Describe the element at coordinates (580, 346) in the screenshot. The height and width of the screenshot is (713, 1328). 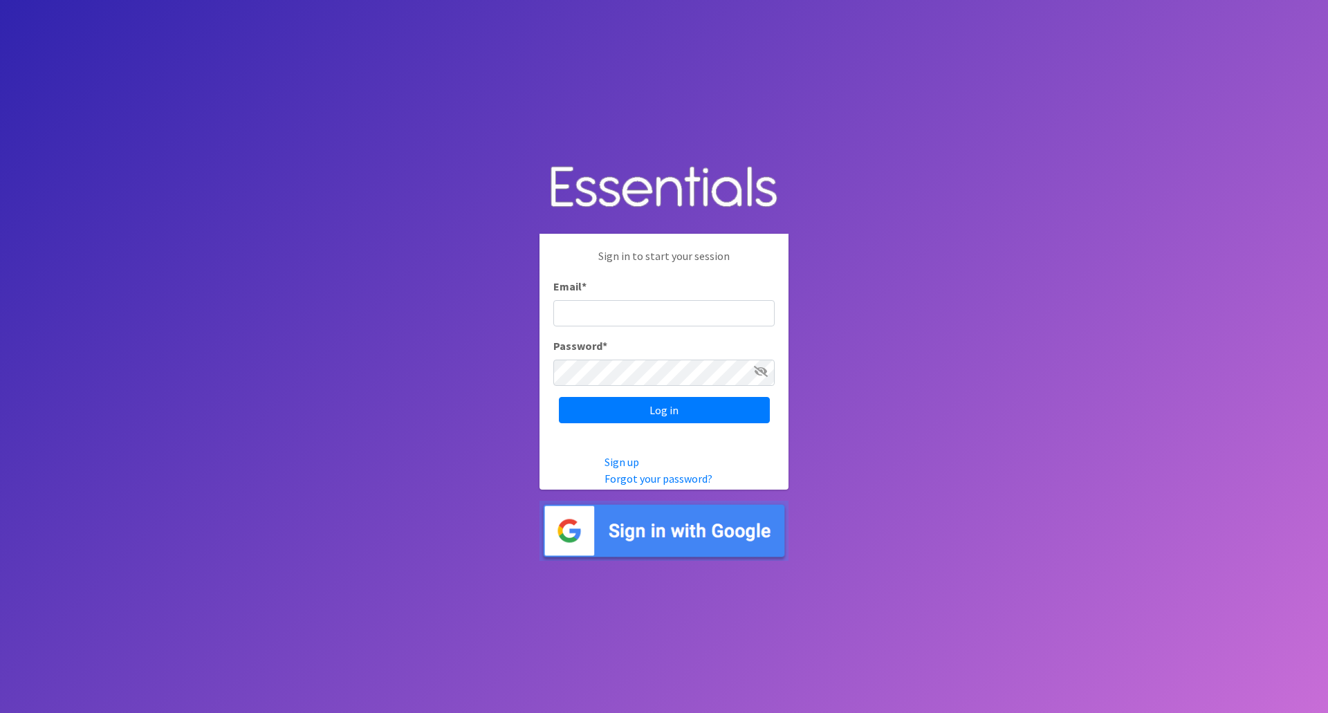
I see `label: Password` at that location.